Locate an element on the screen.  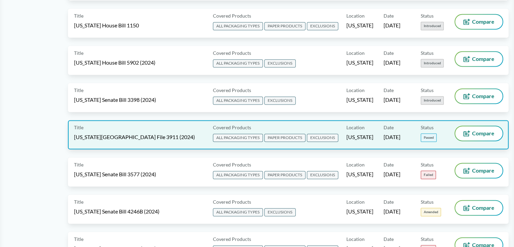
span: Failed is located at coordinates (428, 174).